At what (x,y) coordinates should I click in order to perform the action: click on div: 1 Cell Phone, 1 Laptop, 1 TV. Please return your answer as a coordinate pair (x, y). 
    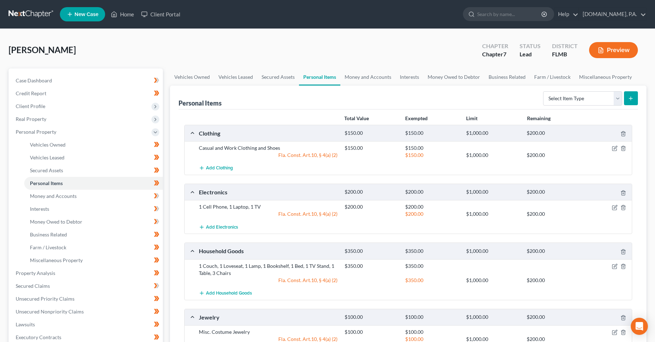
    Looking at the image, I should click on (268, 207).